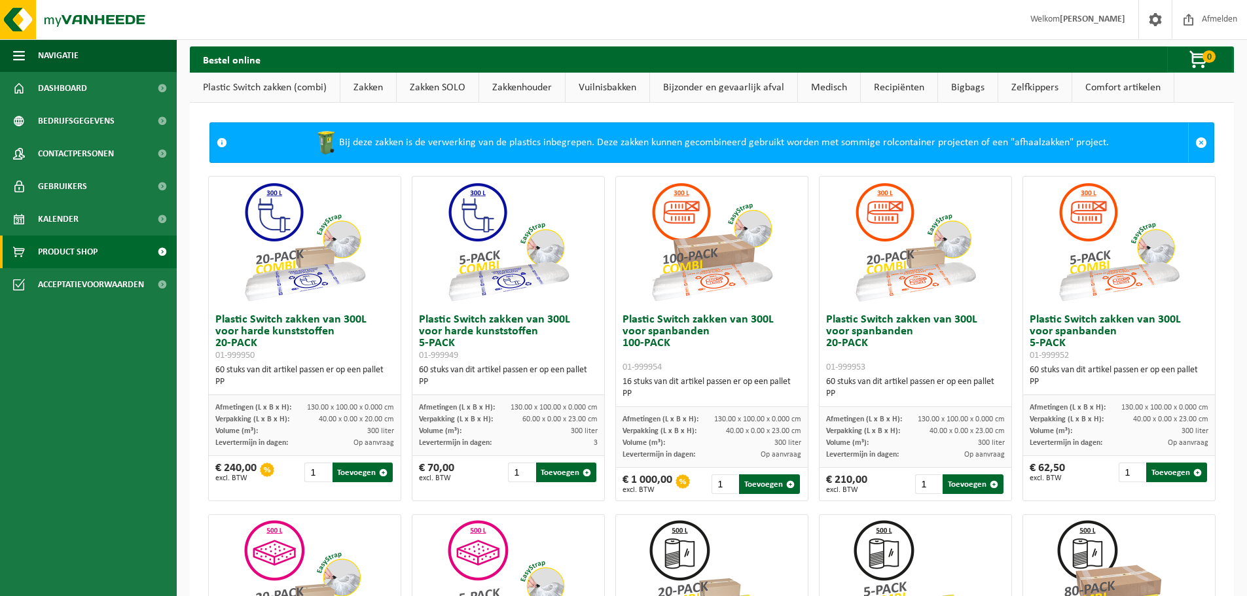 This screenshot has height=596, width=1247. What do you see at coordinates (1200, 143) in the screenshot?
I see `a: Sluit melding` at bounding box center [1200, 143].